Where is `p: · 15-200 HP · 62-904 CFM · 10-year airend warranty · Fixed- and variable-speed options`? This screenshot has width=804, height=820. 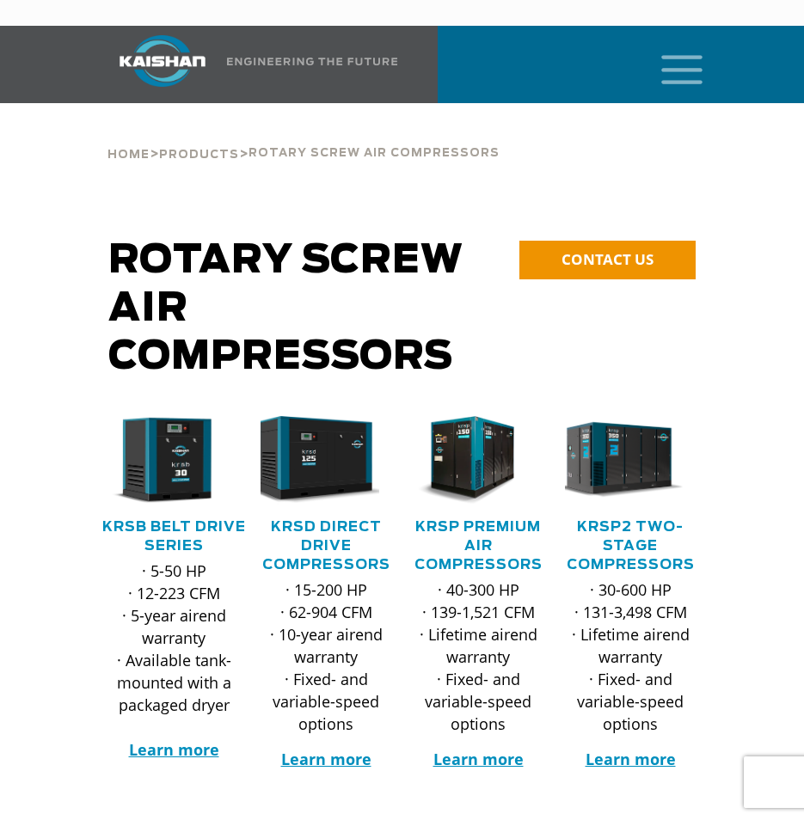 p: · 15-200 HP · 62-904 CFM · 10-year airend warranty · Fixed- and variable-speed options is located at coordinates (326, 657).